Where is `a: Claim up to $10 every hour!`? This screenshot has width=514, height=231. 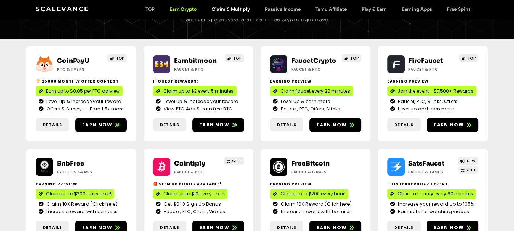 a: Claim up to $10 every hour! is located at coordinates (190, 194).